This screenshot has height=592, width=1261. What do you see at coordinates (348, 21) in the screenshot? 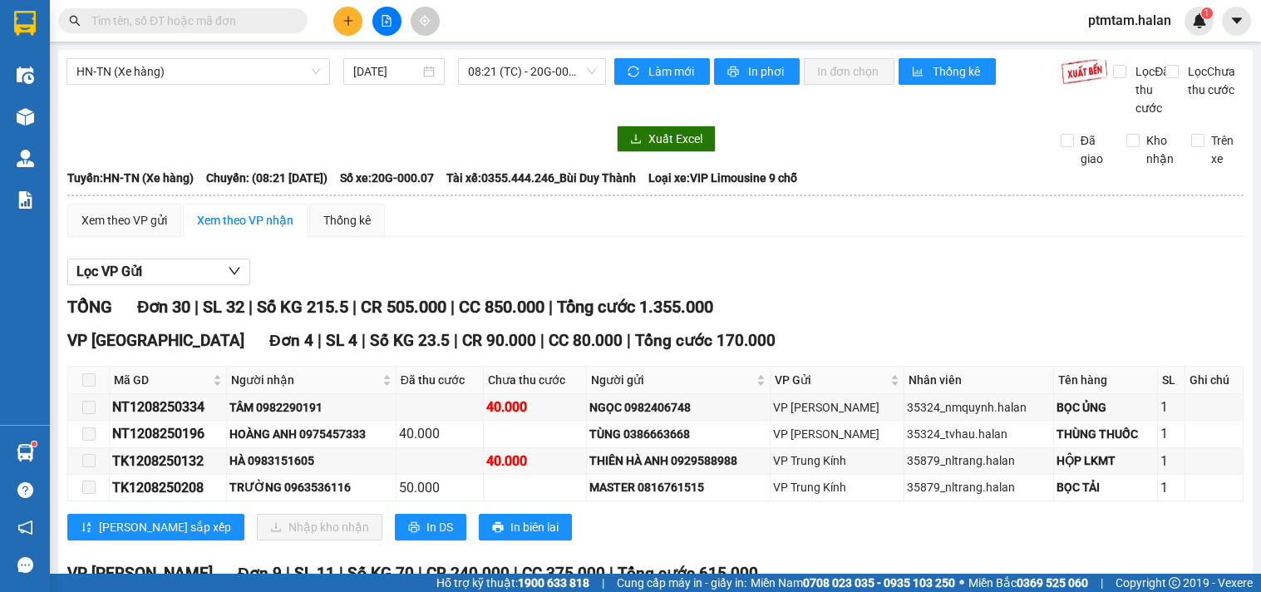
I see `span: plus` at bounding box center [348, 21].